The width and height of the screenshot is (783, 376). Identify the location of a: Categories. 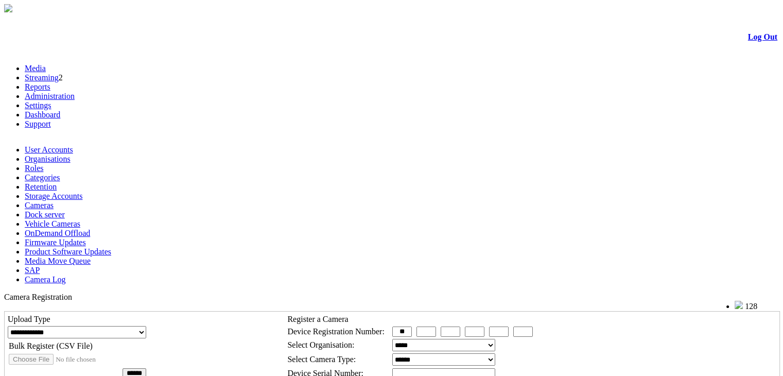
(42, 177).